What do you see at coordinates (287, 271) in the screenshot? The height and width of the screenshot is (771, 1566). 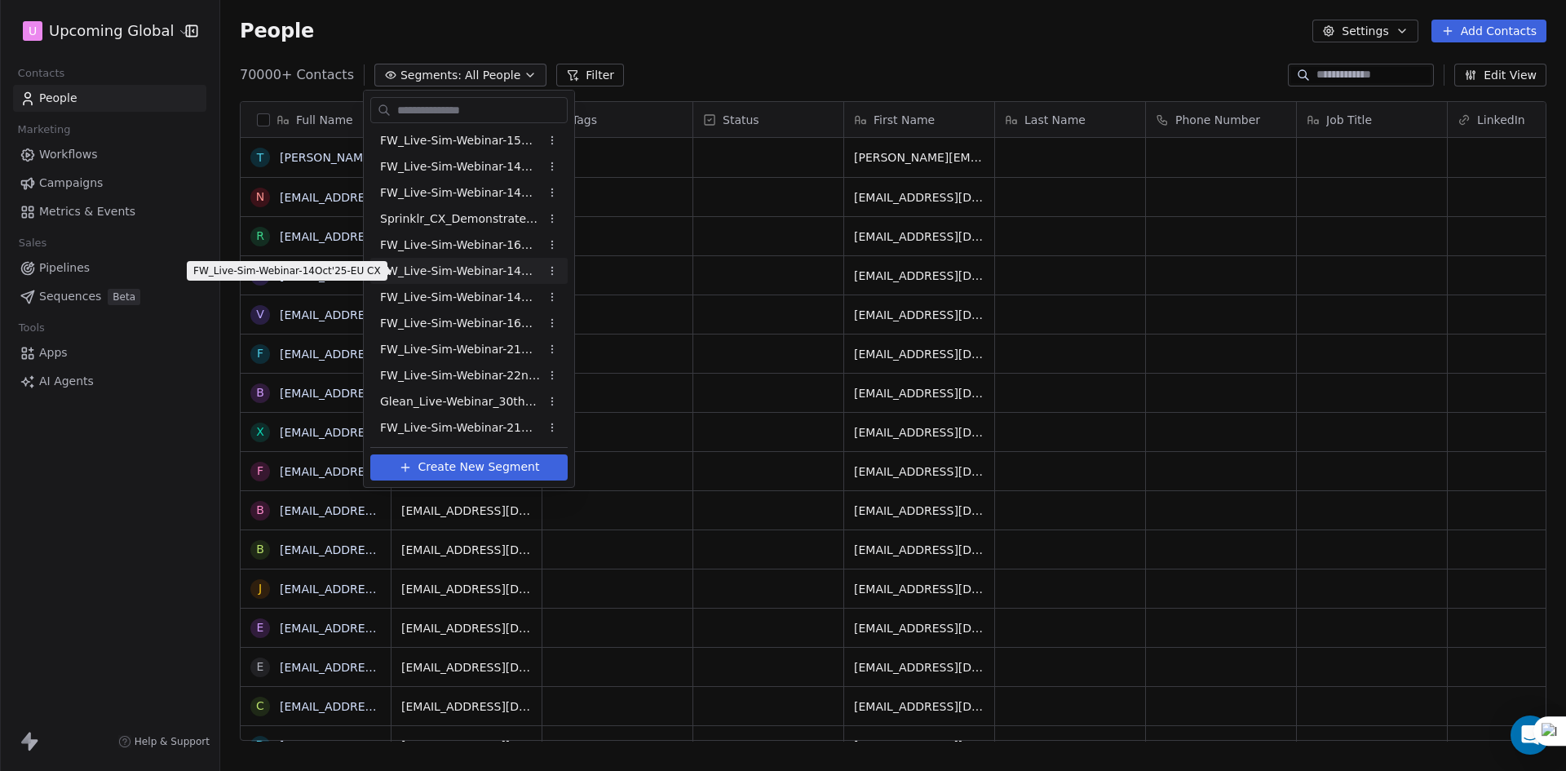 I see `p: FW_Live-Sim-Webinar-14Oct'25-EU CX` at bounding box center [287, 271].